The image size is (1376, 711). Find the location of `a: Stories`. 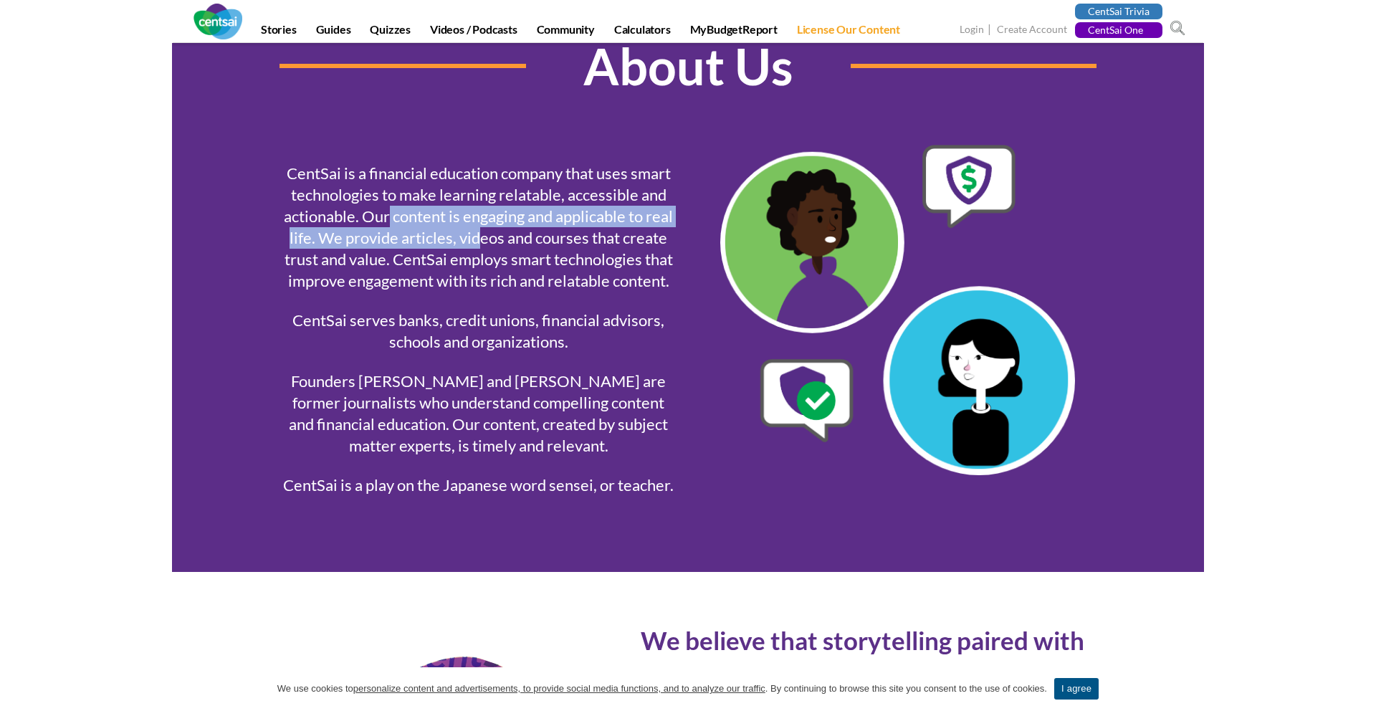

a: Stories is located at coordinates (279, 32).